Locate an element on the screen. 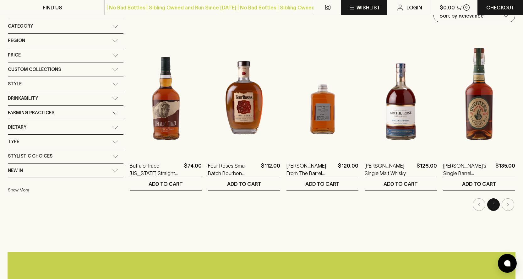  span: Price is located at coordinates (14, 55).